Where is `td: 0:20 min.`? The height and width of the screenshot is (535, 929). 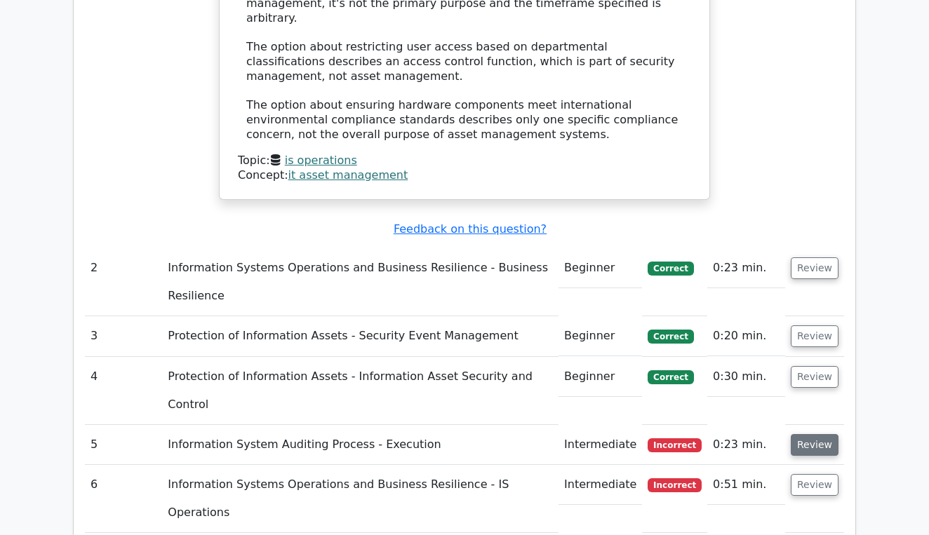
td: 0:20 min. is located at coordinates (746, 336).